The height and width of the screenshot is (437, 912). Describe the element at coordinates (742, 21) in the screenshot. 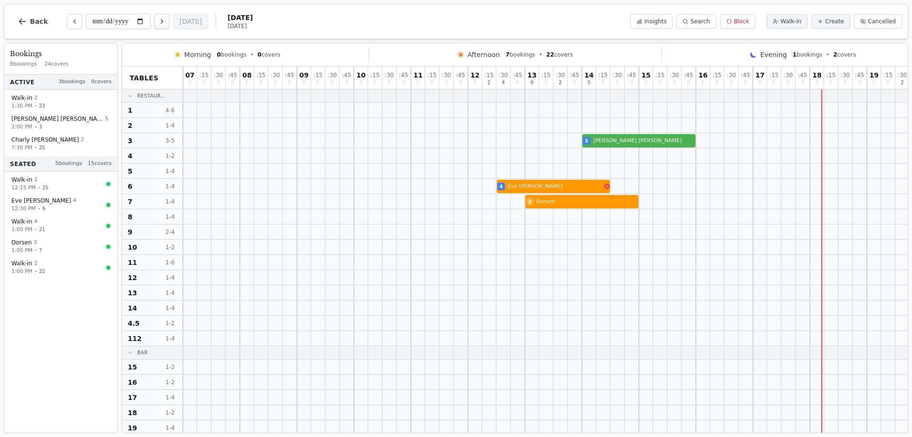

I see `span: Block` at that location.